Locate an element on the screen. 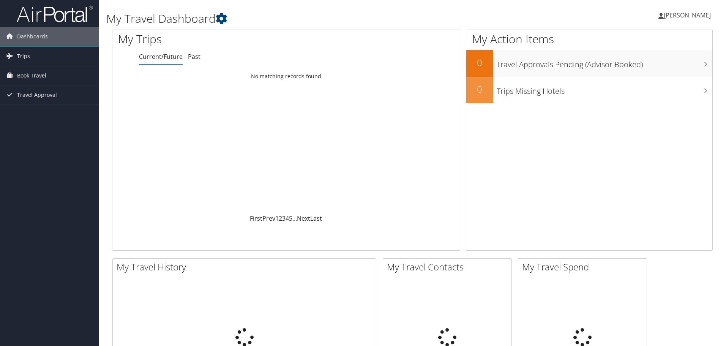 Image resolution: width=726 pixels, height=346 pixels. a: 0Trips Missing Hotels is located at coordinates (589, 90).